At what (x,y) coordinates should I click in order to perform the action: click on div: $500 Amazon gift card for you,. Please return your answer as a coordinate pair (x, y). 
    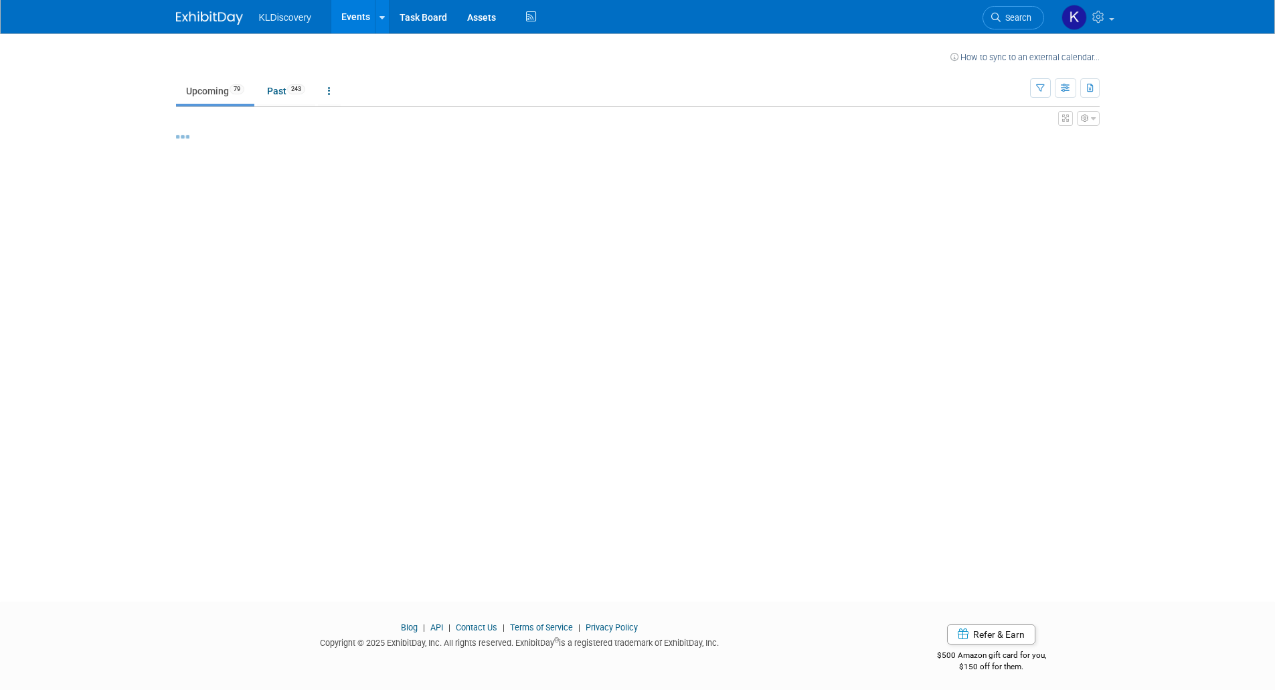
    Looking at the image, I should click on (992, 657).